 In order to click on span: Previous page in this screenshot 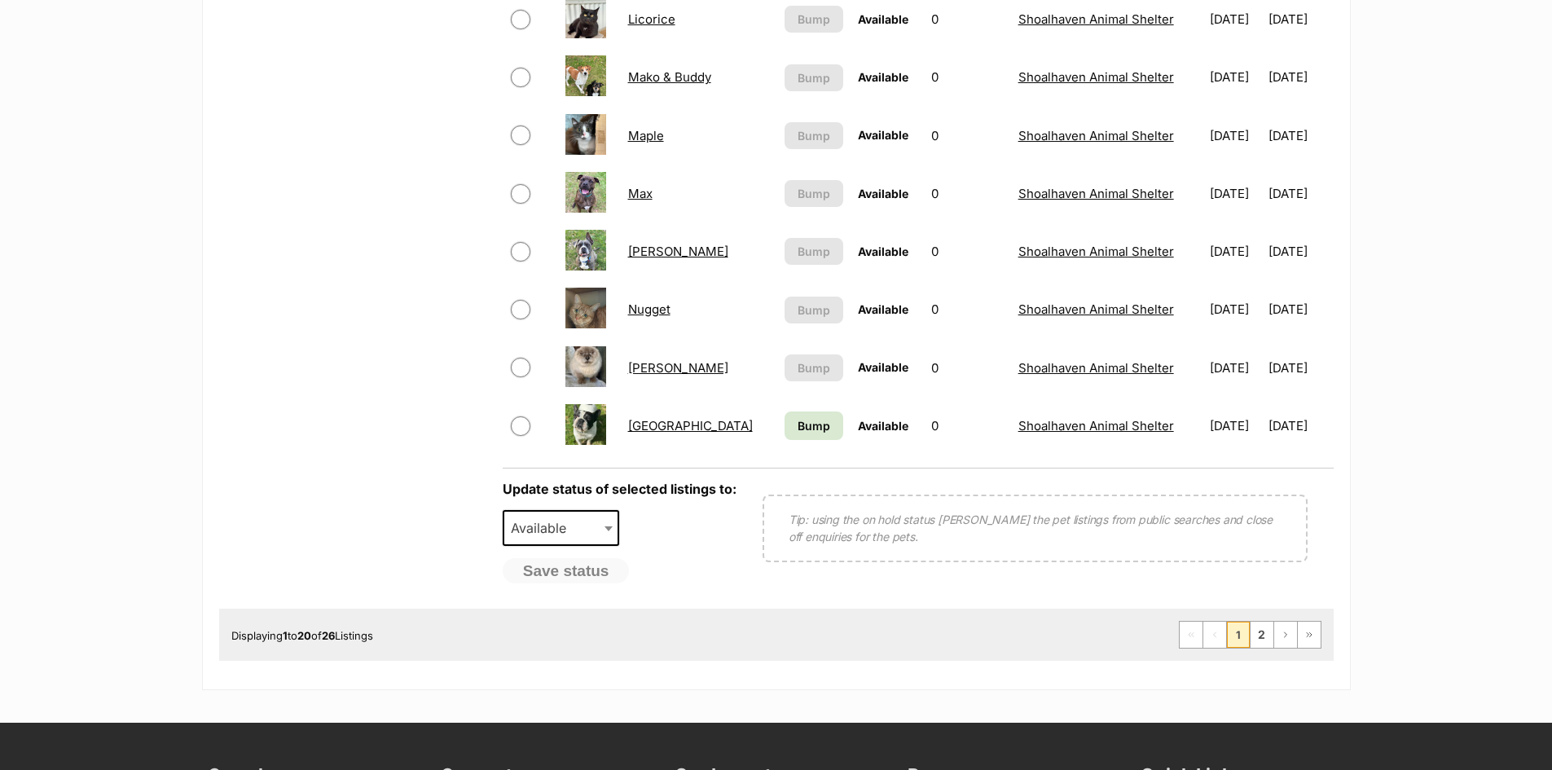, I will do `click(1215, 635)`.